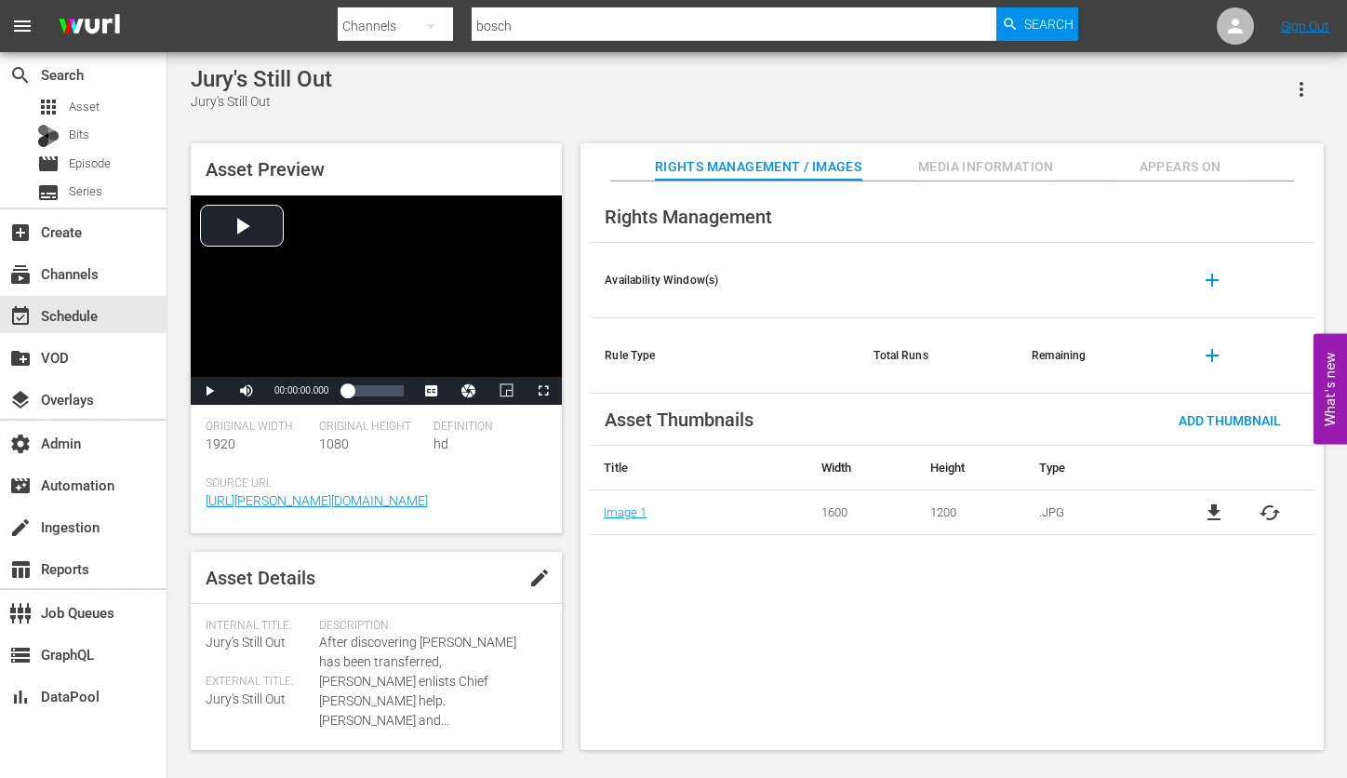 This screenshot has width=1347, height=778. What do you see at coordinates (20, 697) in the screenshot?
I see `span: DataPool` at bounding box center [20, 697].